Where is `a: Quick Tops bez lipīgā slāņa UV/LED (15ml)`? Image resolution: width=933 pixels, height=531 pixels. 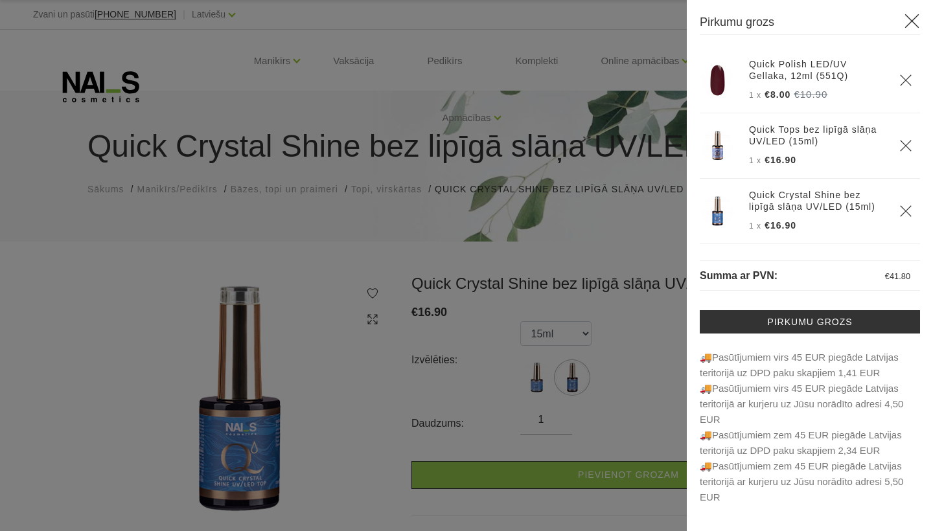
a: Quick Tops bez lipīgā slāņa UV/LED (15ml) is located at coordinates (817, 135).